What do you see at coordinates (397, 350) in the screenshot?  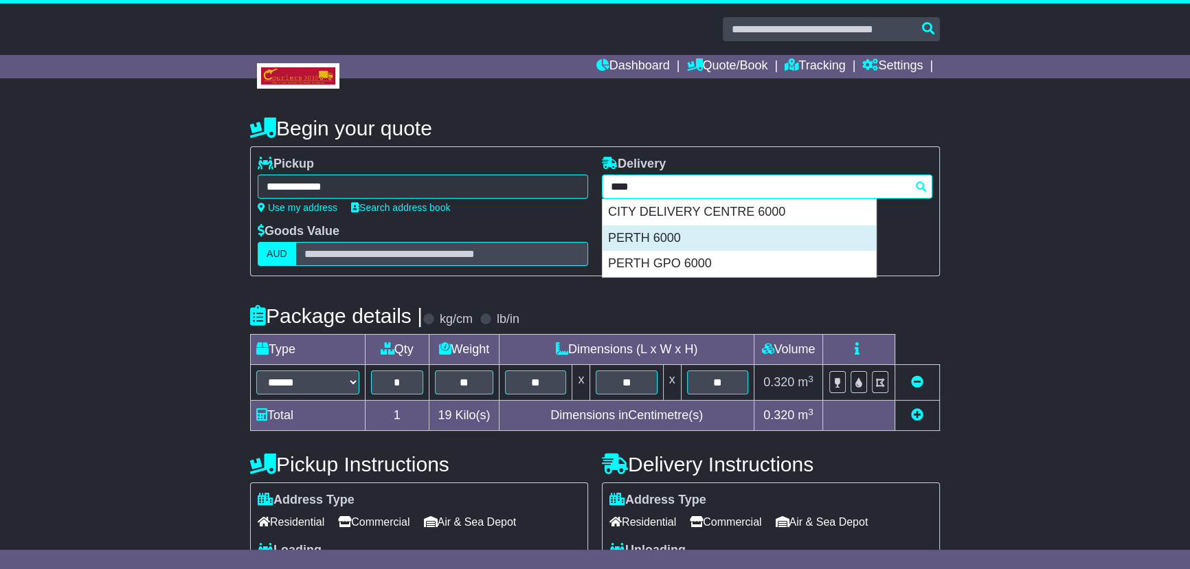 I see `td: Qty` at bounding box center [397, 350].